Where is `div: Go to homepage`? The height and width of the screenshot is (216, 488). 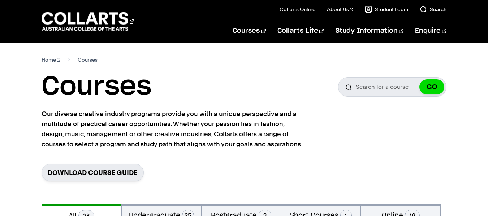
div: Go to homepage is located at coordinates (88, 21).